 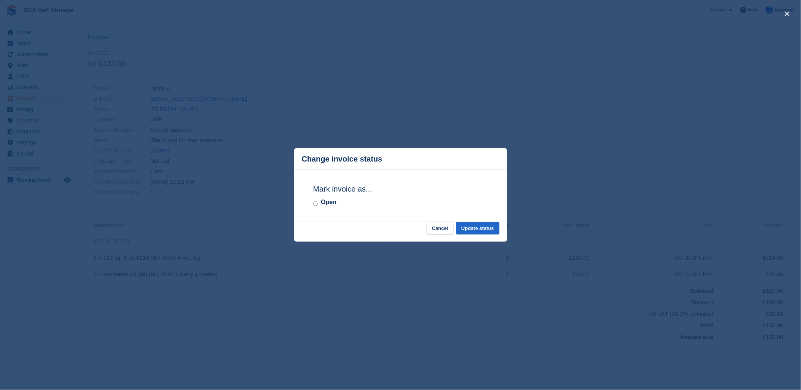 I want to click on button: Update status, so click(x=478, y=228).